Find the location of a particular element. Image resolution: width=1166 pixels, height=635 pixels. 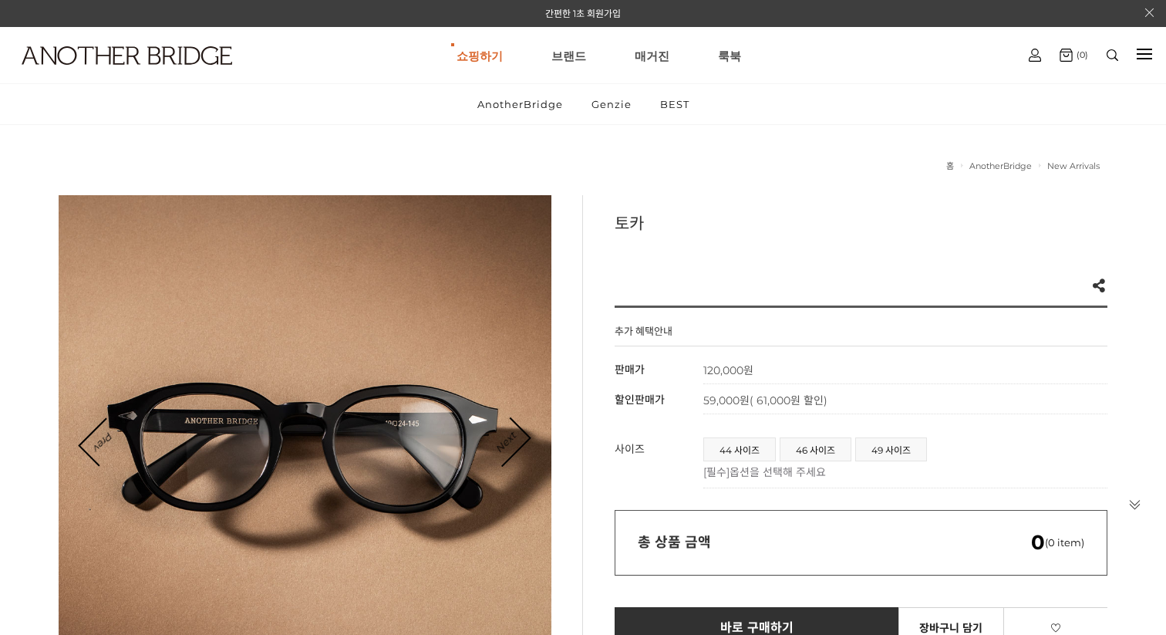

a: 룩북 is located at coordinates (730, 56).